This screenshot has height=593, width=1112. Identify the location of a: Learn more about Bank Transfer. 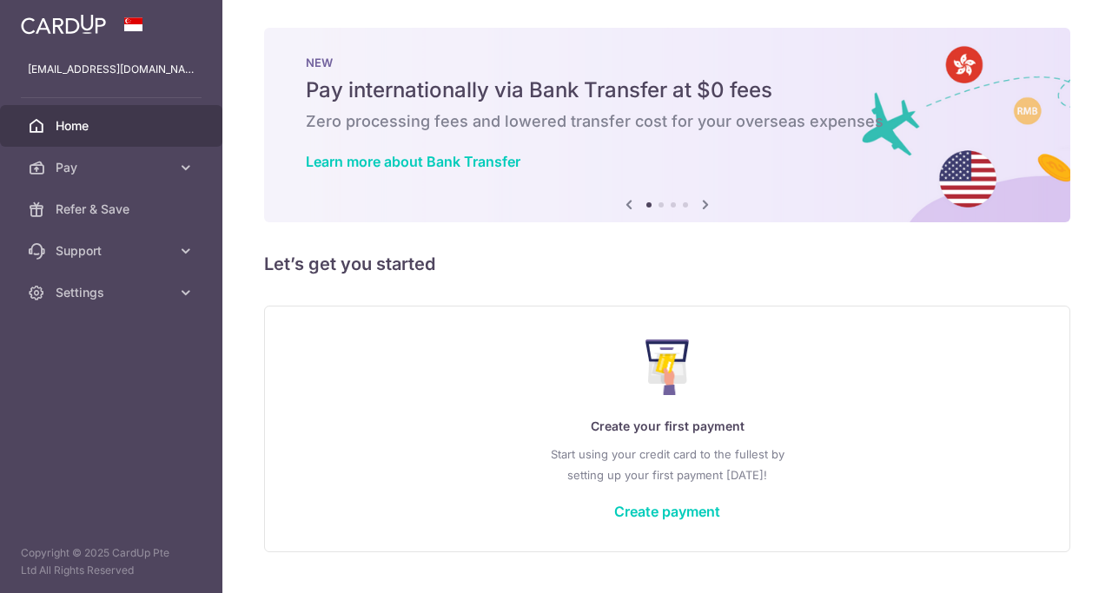
(412, 162).